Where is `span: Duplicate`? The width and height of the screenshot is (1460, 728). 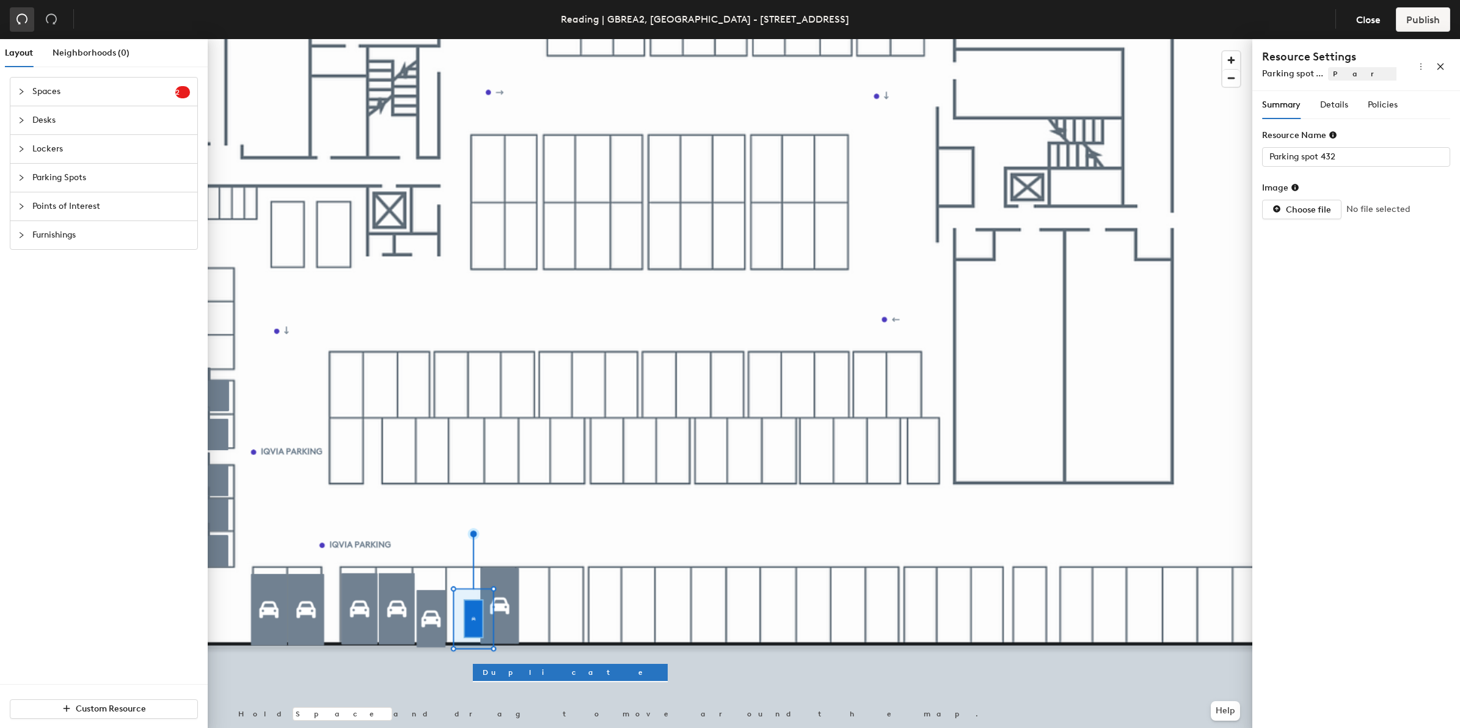 span: Duplicate is located at coordinates (570, 673).